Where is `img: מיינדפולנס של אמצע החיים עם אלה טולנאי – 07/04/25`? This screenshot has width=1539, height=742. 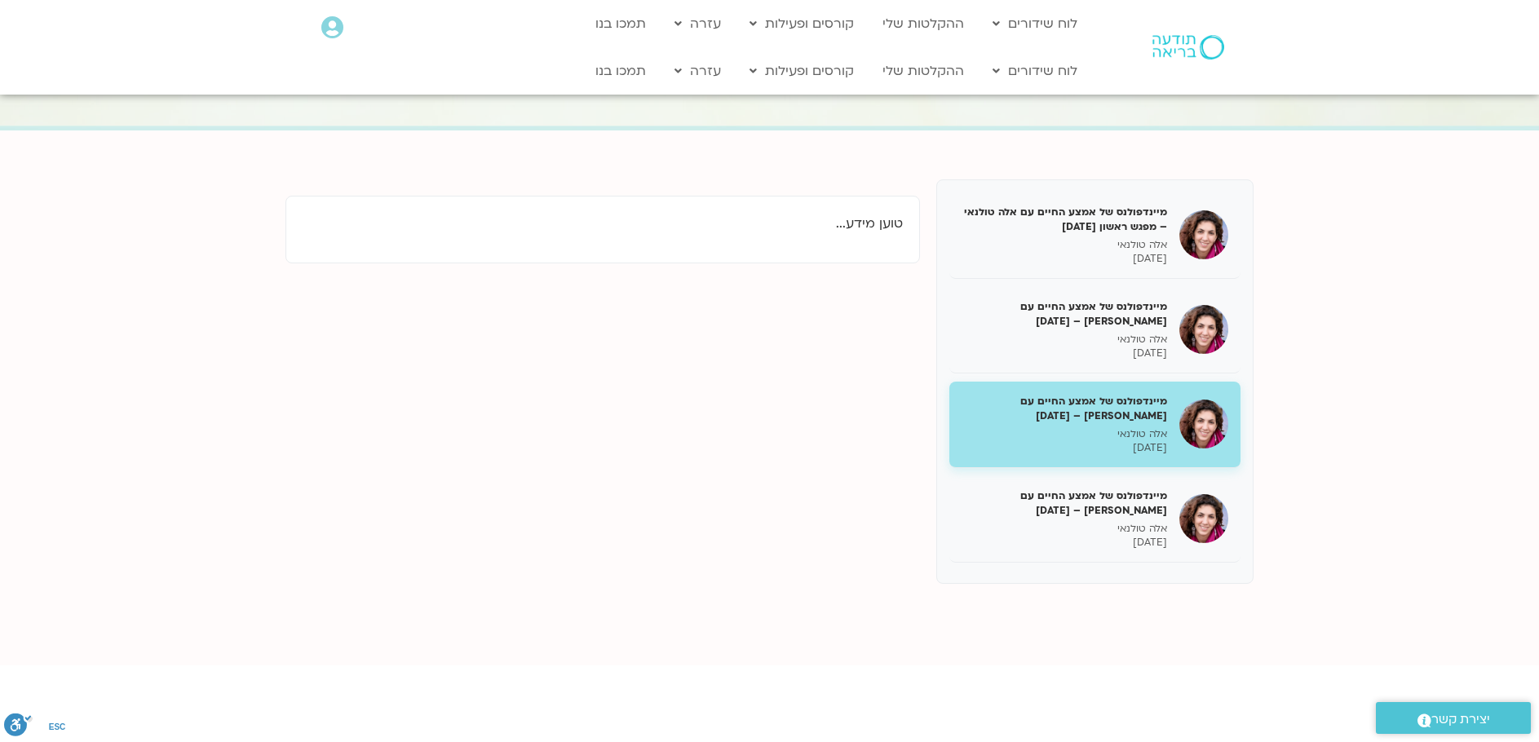
img: מיינדפולנס של אמצע החיים עם אלה טולנאי – 07/04/25 is located at coordinates (1204, 519).